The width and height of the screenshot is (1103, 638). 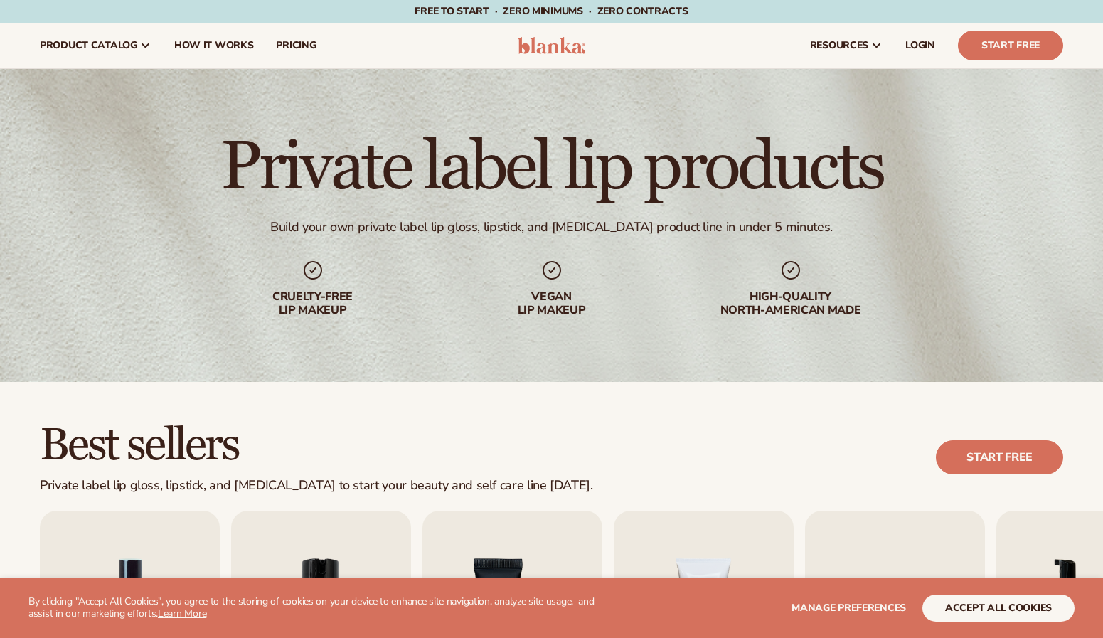 What do you see at coordinates (551, 46) in the screenshot?
I see `img: logo` at bounding box center [551, 46].